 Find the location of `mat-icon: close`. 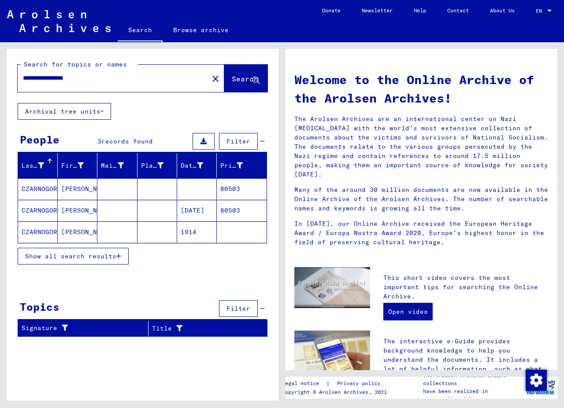

mat-icon: close is located at coordinates (215, 79).